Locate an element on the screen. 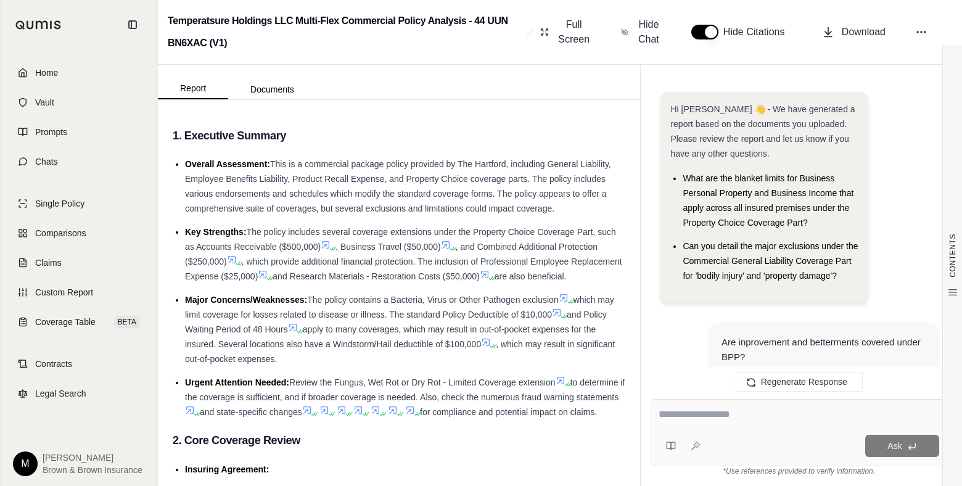  span: Urgent Attention Needed: is located at coordinates (237, 382).